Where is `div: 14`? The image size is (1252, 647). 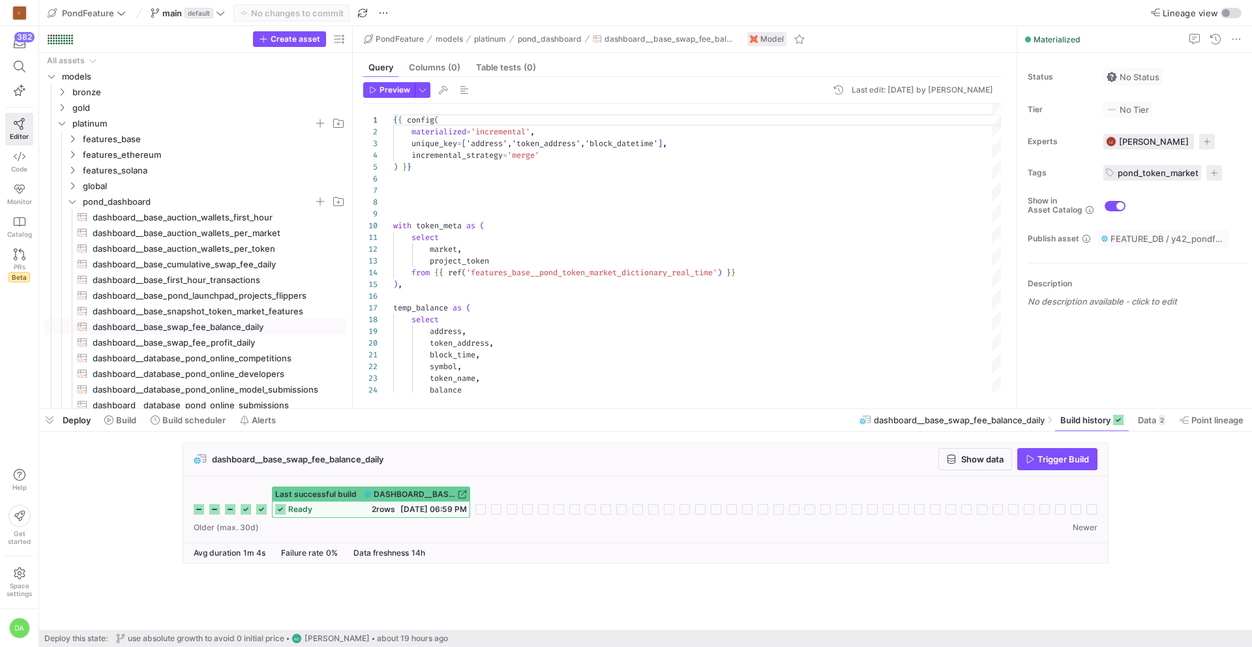
div: 14 is located at coordinates (370, 273).